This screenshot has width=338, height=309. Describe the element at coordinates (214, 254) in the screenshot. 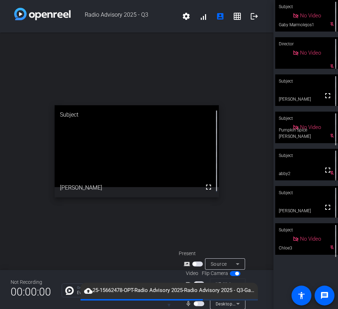

I see `div: Present` at that location.